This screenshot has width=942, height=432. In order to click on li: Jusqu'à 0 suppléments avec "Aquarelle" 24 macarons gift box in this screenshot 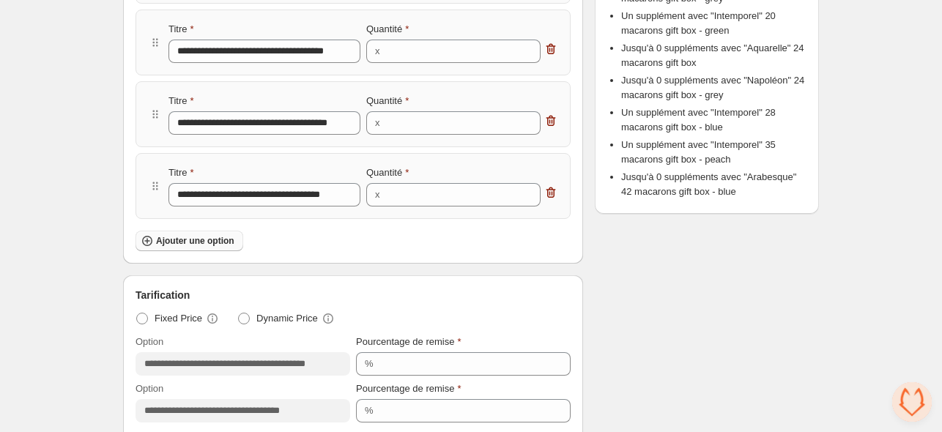, I will do `click(714, 56)`.